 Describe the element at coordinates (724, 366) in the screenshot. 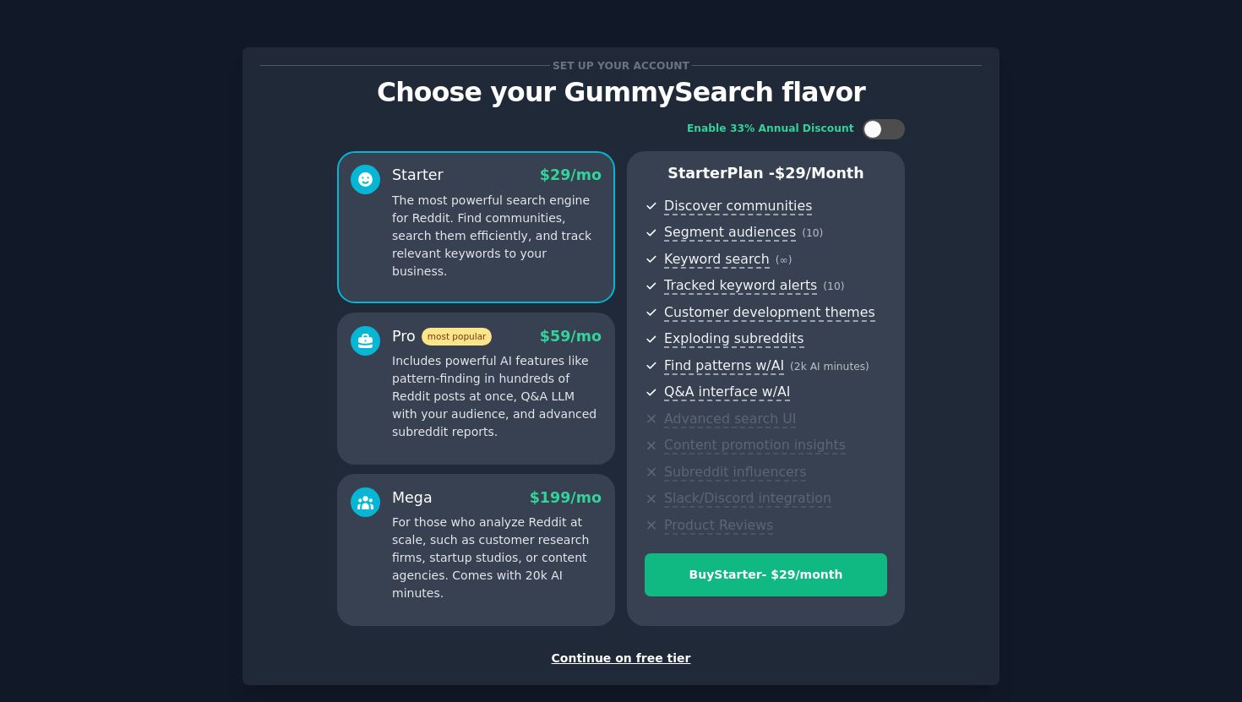

I see `span: Find patterns w/AI` at that location.